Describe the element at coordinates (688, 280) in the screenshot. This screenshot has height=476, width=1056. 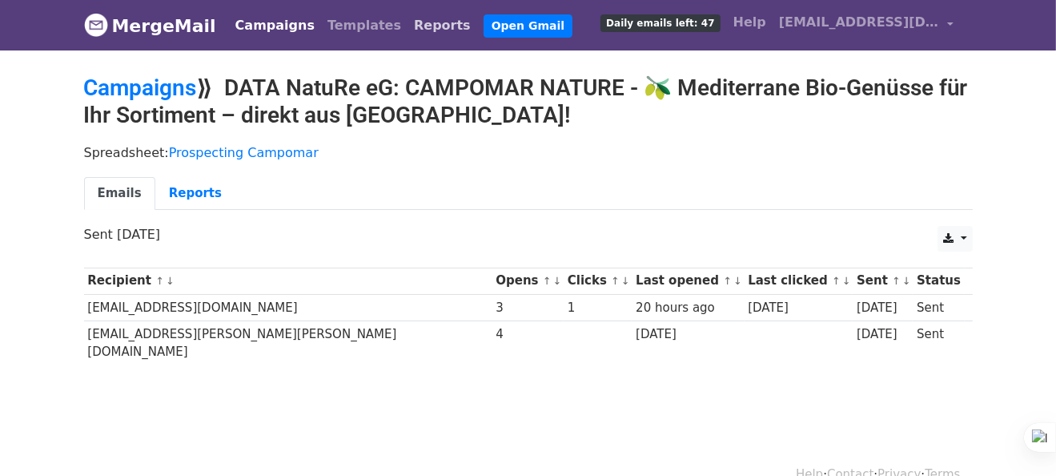
I see `th: Last opened` at that location.